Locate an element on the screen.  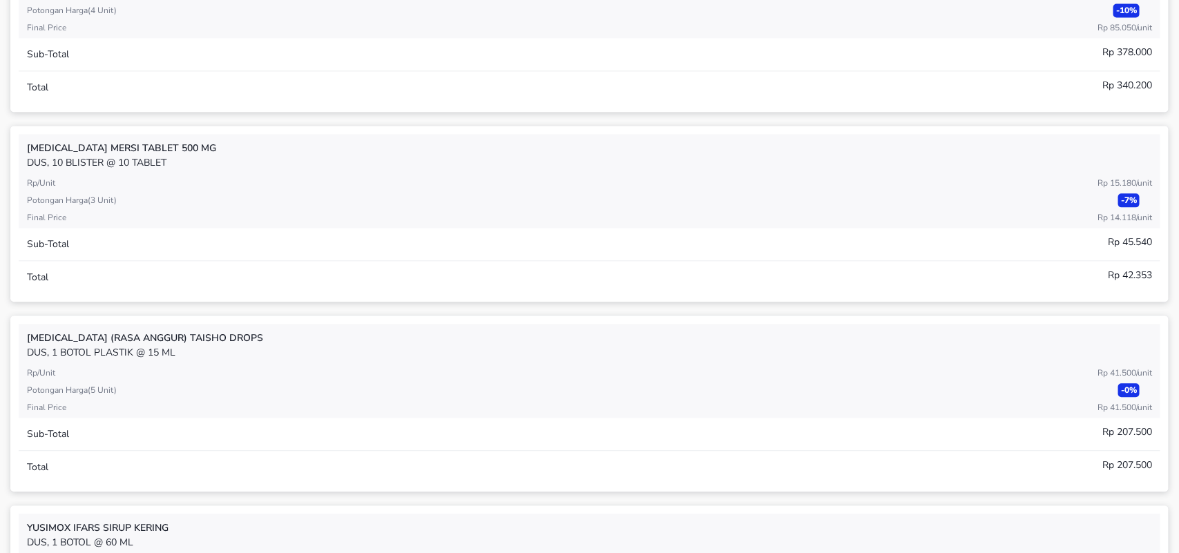
p: DUS, 1 BOTOL @ 60 ML is located at coordinates (589, 542).